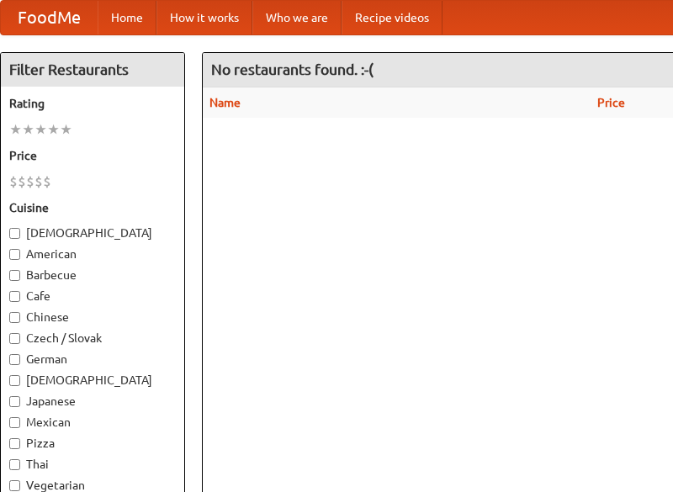 The width and height of the screenshot is (673, 492). Describe the element at coordinates (93, 359) in the screenshot. I see `label: German` at that location.